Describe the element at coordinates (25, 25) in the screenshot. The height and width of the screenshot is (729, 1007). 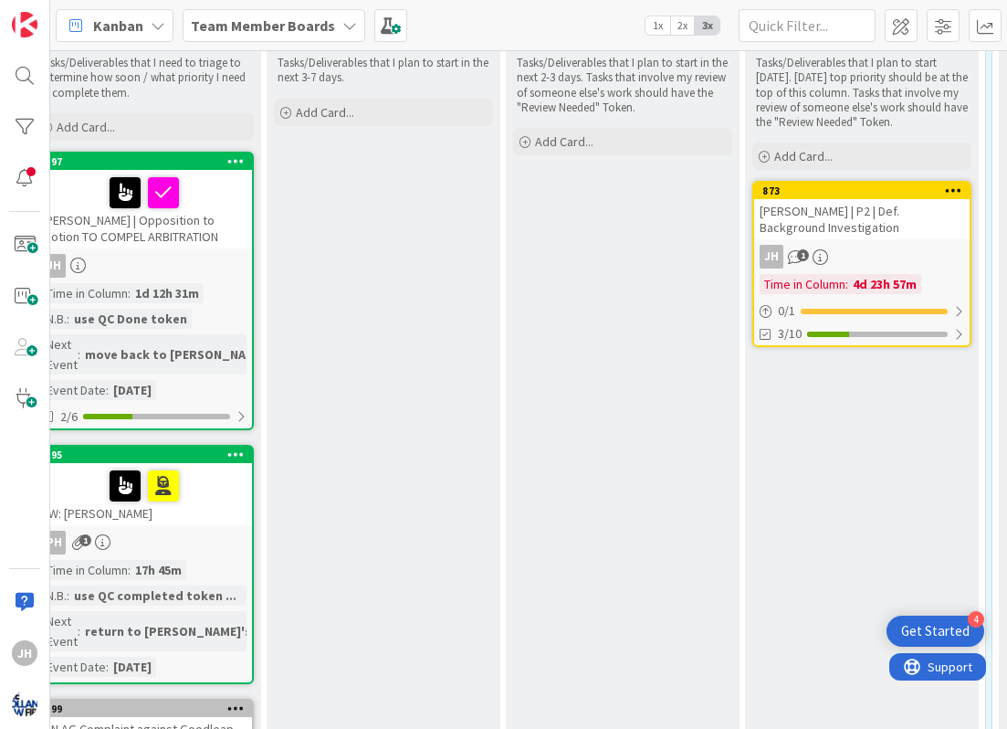
I see `img: Visit kanbanzone.com` at that location.